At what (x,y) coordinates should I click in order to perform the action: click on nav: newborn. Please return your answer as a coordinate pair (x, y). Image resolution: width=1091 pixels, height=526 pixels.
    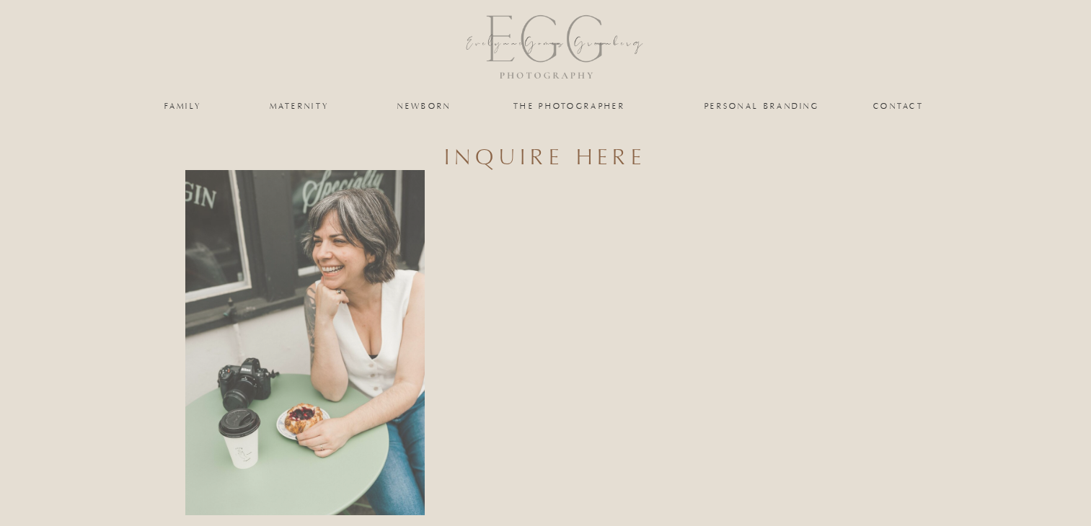
    Looking at the image, I should click on (425, 106).